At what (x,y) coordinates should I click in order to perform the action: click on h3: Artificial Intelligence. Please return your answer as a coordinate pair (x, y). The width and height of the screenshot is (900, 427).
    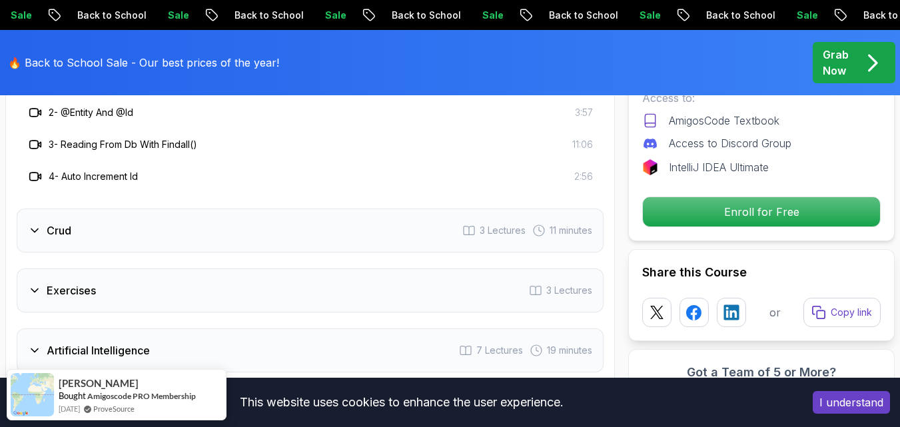
    Looking at the image, I should click on (98, 351).